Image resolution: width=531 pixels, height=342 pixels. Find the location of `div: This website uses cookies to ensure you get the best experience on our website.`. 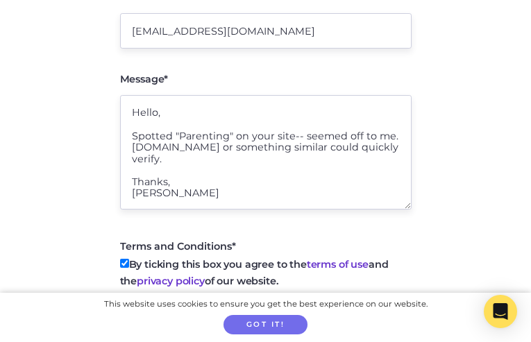

div: This website uses cookies to ensure you get the best experience on our website. is located at coordinates (266, 304).